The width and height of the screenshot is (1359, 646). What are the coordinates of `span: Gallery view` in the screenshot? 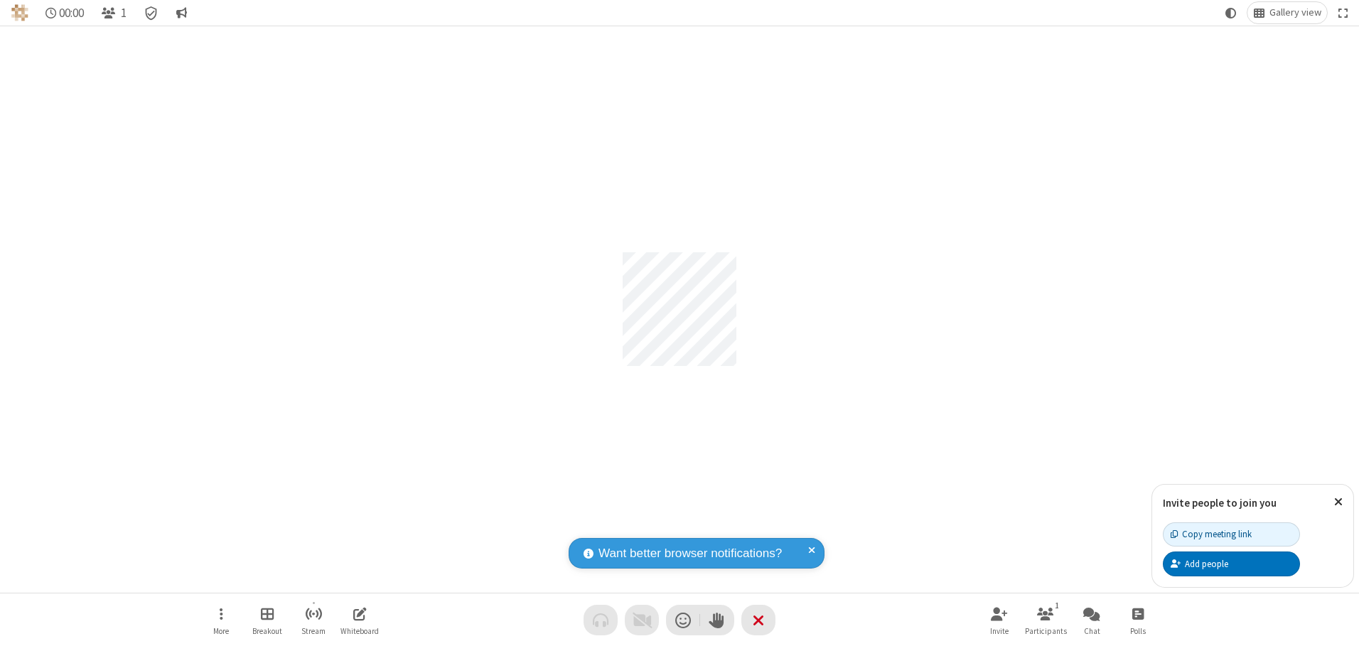 It's located at (1295, 13).